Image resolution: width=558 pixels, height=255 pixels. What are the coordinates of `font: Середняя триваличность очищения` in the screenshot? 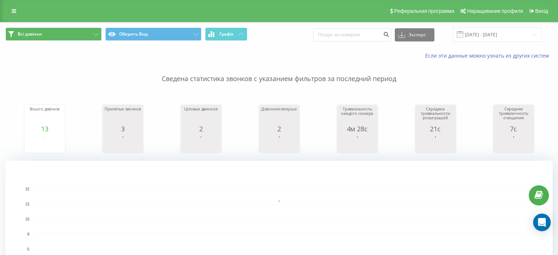 It's located at (514, 113).